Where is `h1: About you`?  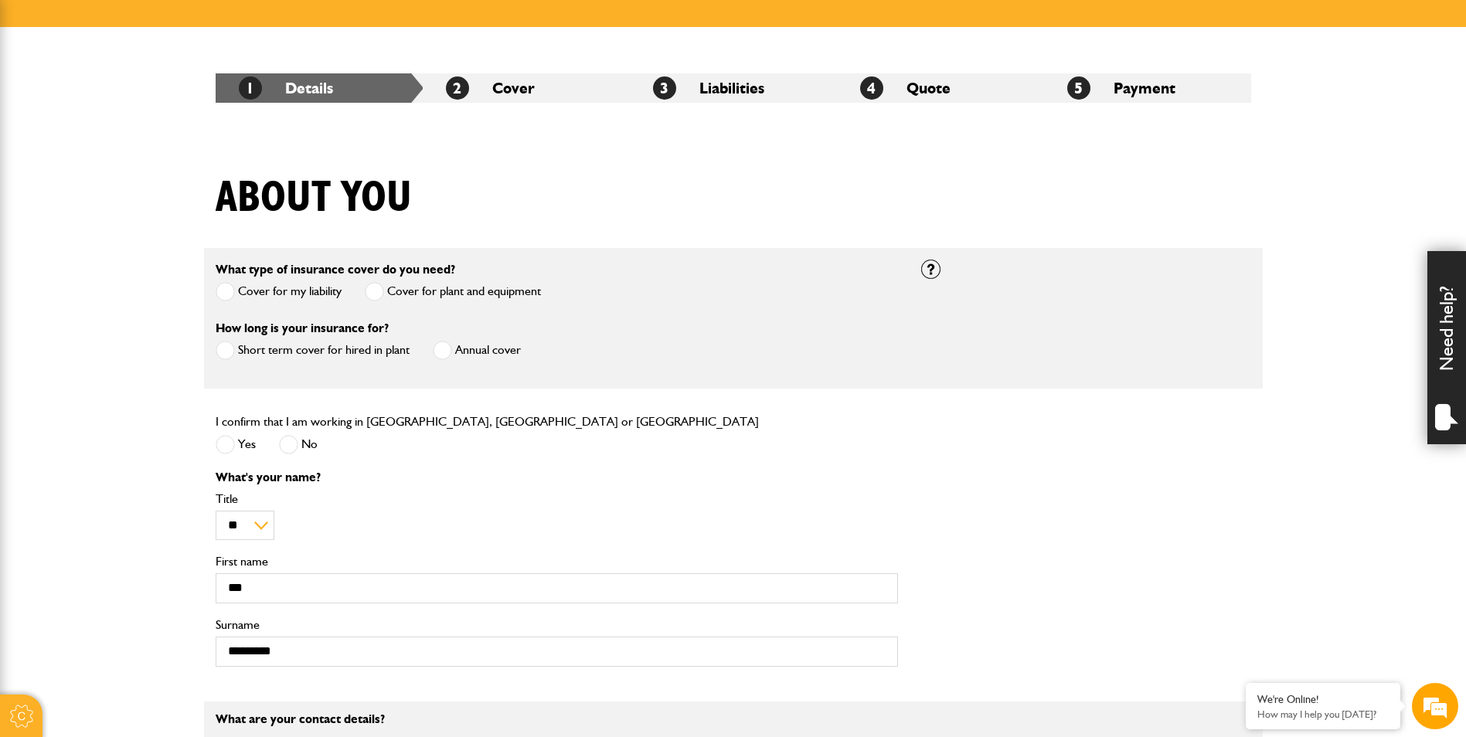 h1: About you is located at coordinates (314, 198).